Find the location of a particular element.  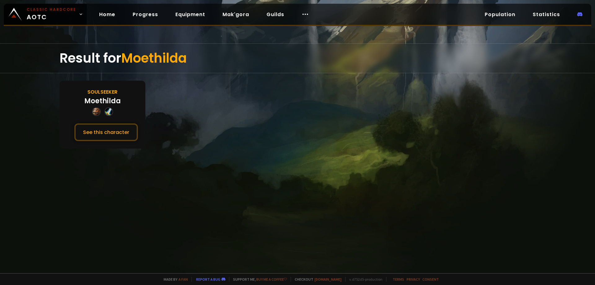

span: AOTC is located at coordinates (51, 14).